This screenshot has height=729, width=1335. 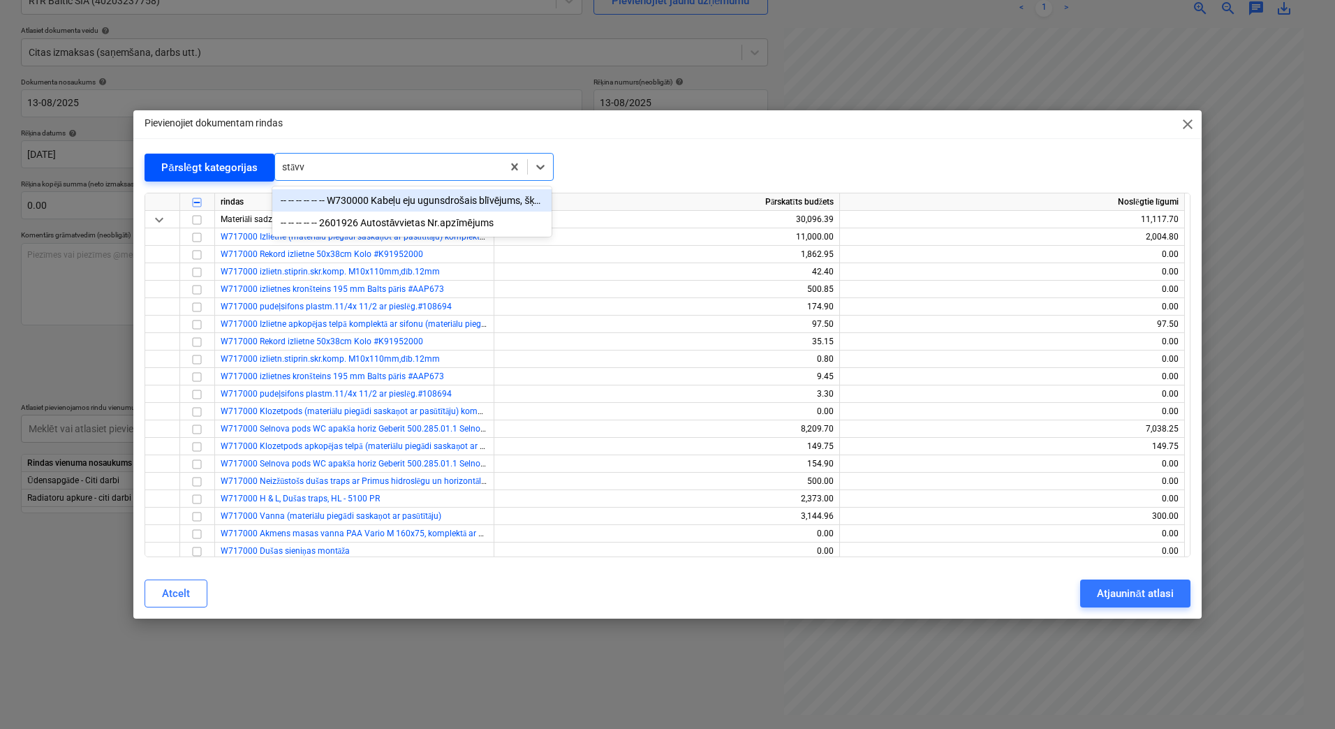 What do you see at coordinates (667, 289) in the screenshot?
I see `div: 500.85` at bounding box center [667, 289].